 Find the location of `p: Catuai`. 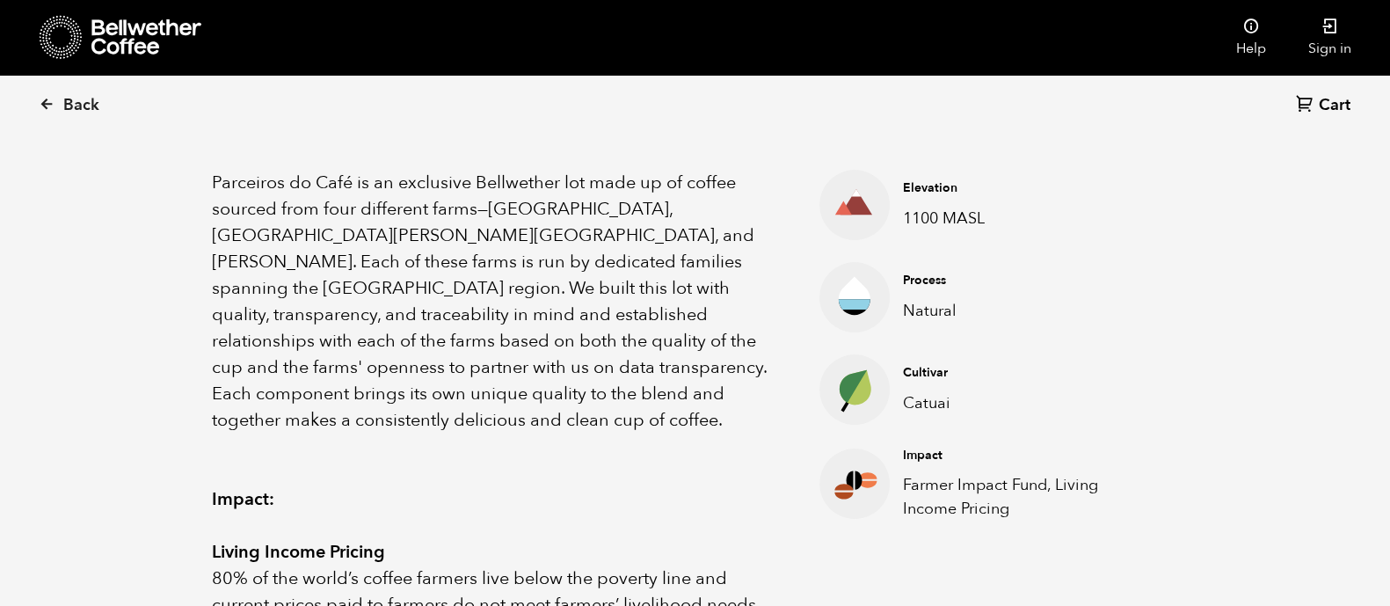

p: Catuai is located at coordinates (1027, 403).